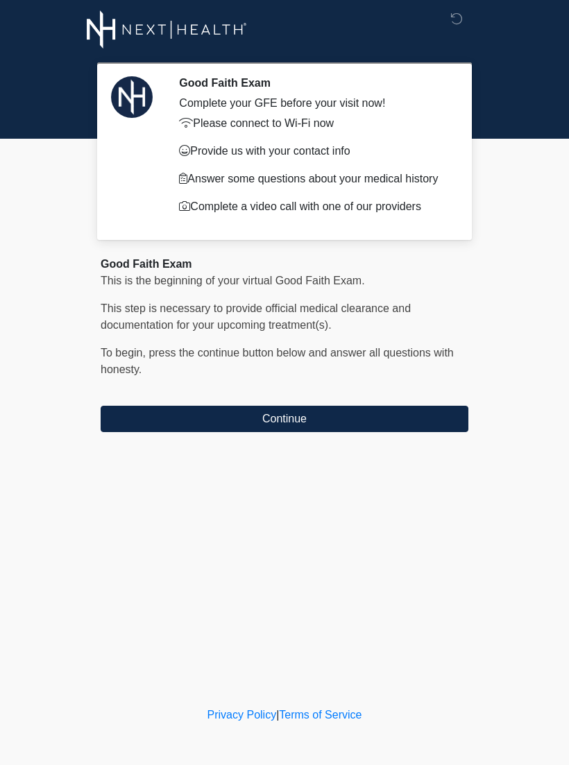 The width and height of the screenshot is (569, 765). Describe the element at coordinates (167, 29) in the screenshot. I see `img: Next-Health Logo` at that location.